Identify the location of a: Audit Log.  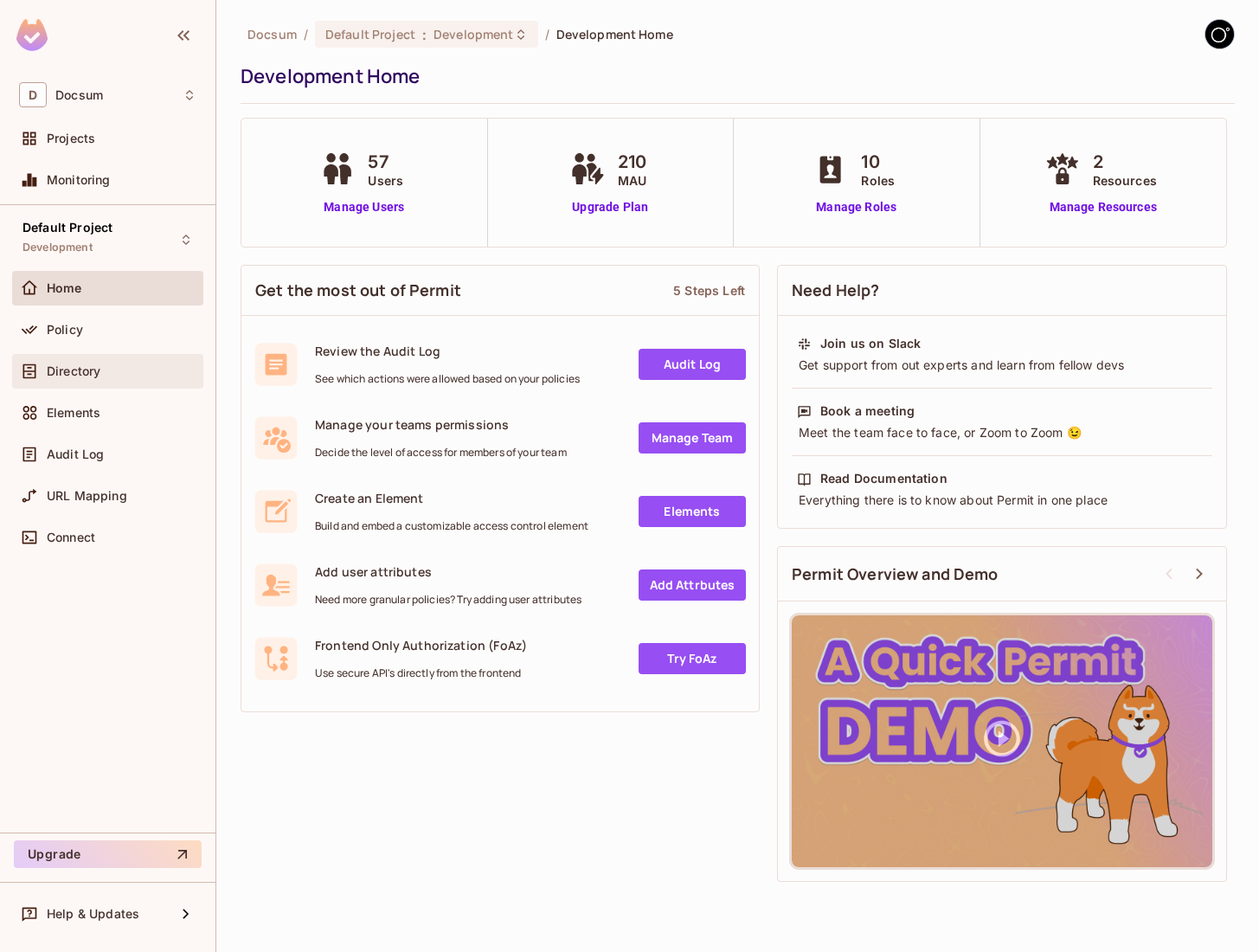
(693, 365).